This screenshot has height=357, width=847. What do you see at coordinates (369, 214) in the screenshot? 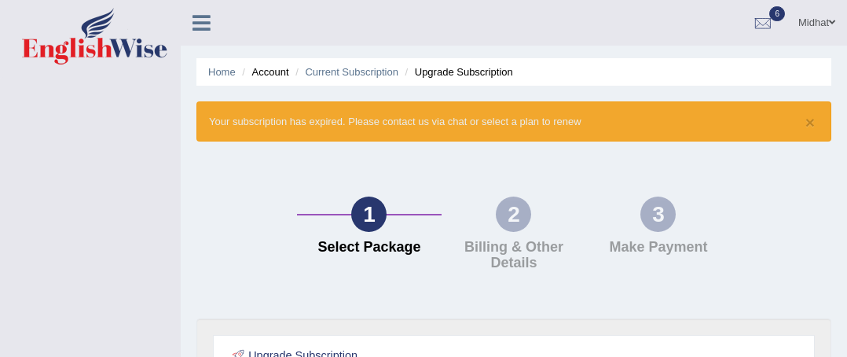
I see `div: 1` at bounding box center [369, 214].